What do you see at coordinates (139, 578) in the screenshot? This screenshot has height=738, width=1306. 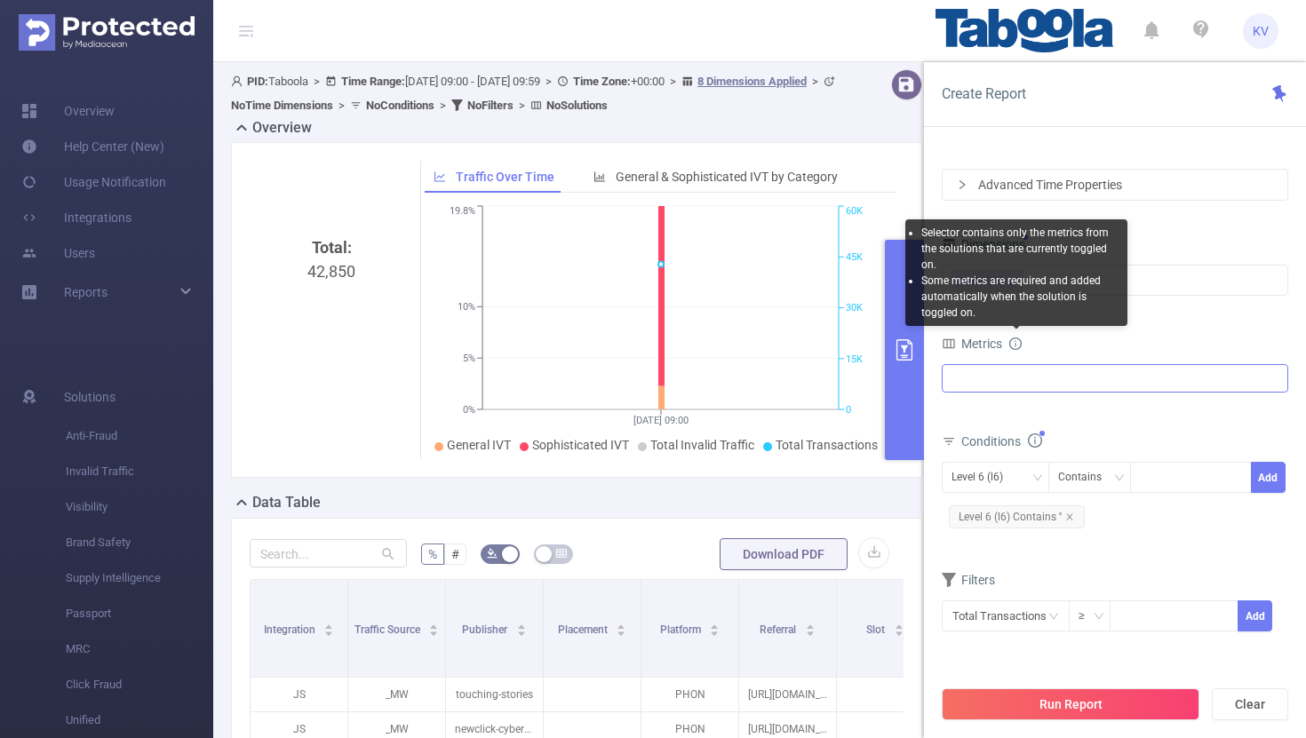 I see `span: Supply Intelligence` at bounding box center [139, 578].